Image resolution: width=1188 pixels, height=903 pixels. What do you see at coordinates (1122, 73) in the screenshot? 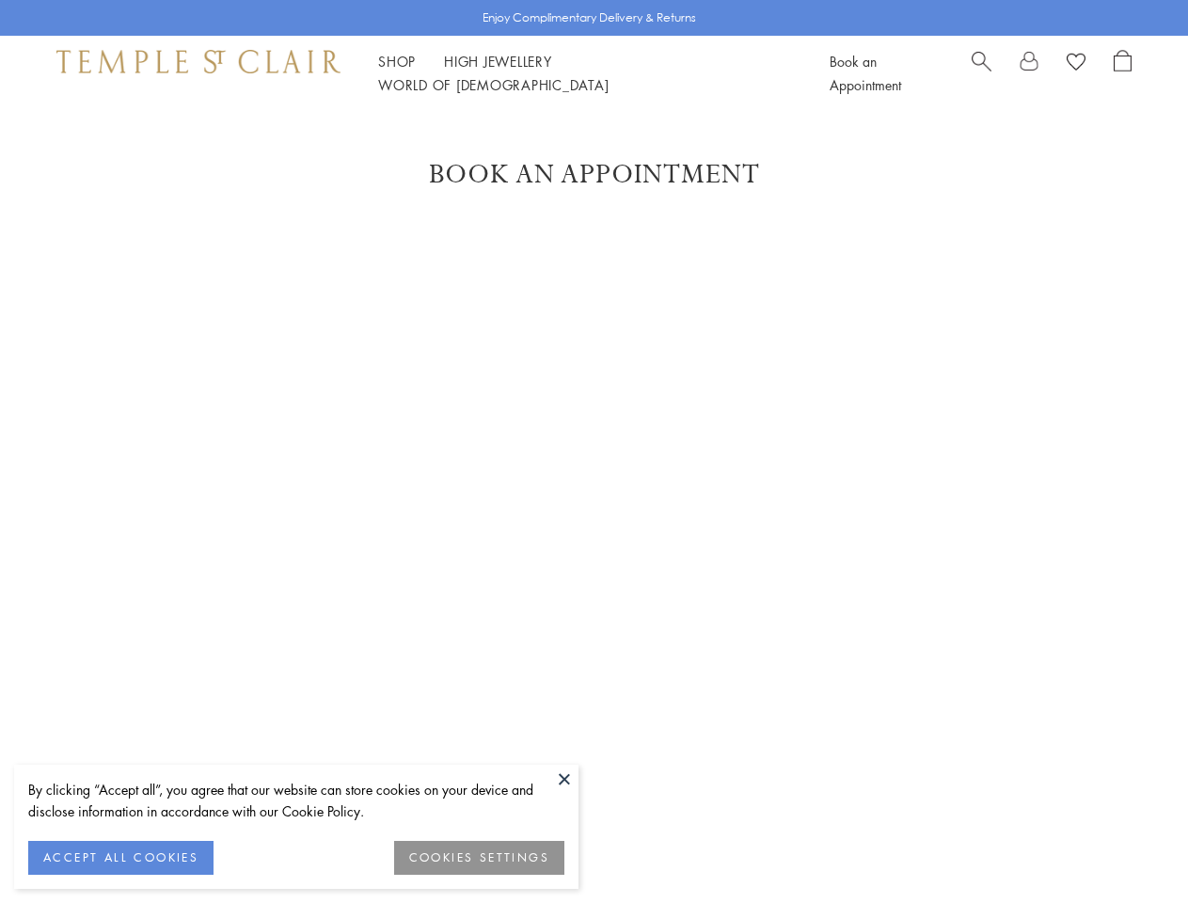
I see `a: Open Shopping Bag` at bounding box center [1122, 73].